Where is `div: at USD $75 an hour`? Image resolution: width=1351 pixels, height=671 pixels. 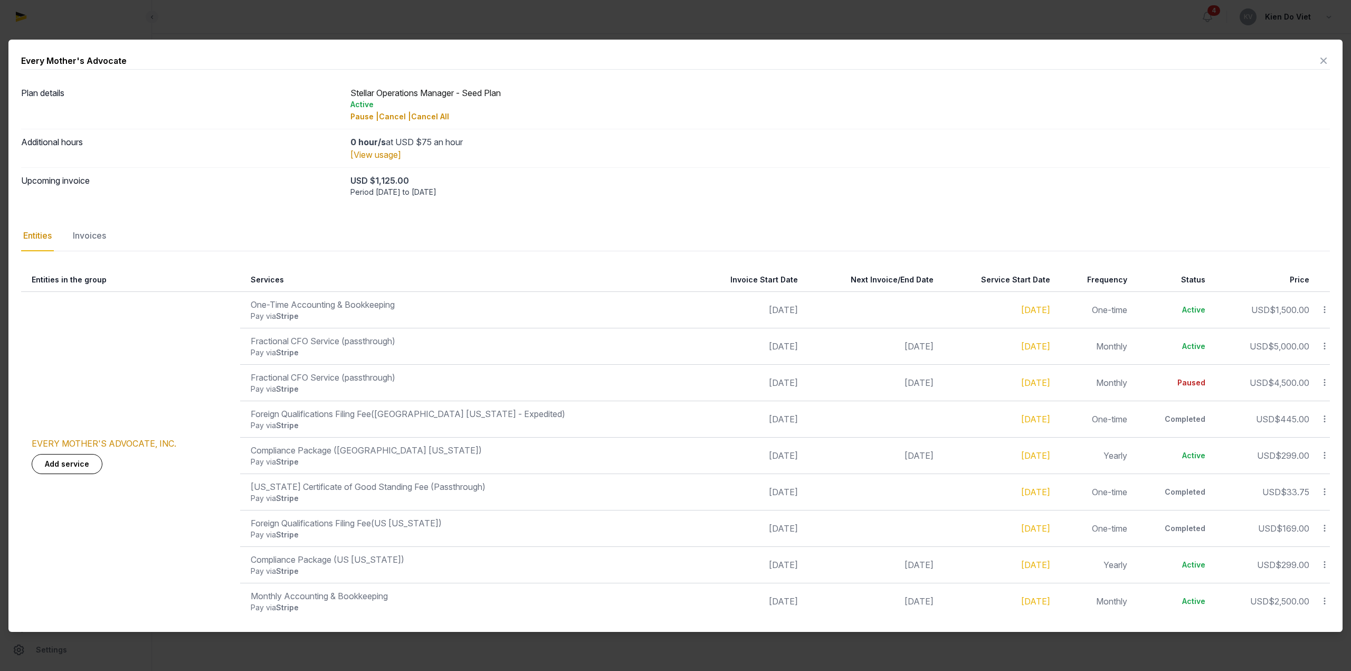 div: at USD $75 an hour is located at coordinates (840, 142).